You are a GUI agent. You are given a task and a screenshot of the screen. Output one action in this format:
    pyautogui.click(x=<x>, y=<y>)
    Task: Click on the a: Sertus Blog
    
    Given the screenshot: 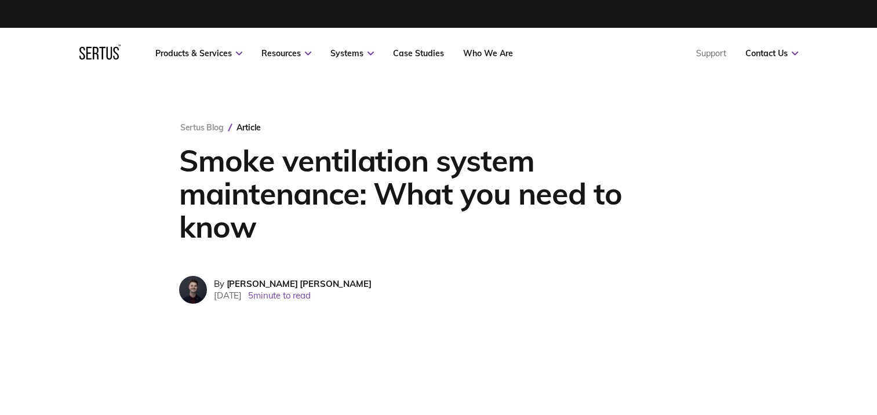 What is the action you would take?
    pyautogui.click(x=202, y=127)
    